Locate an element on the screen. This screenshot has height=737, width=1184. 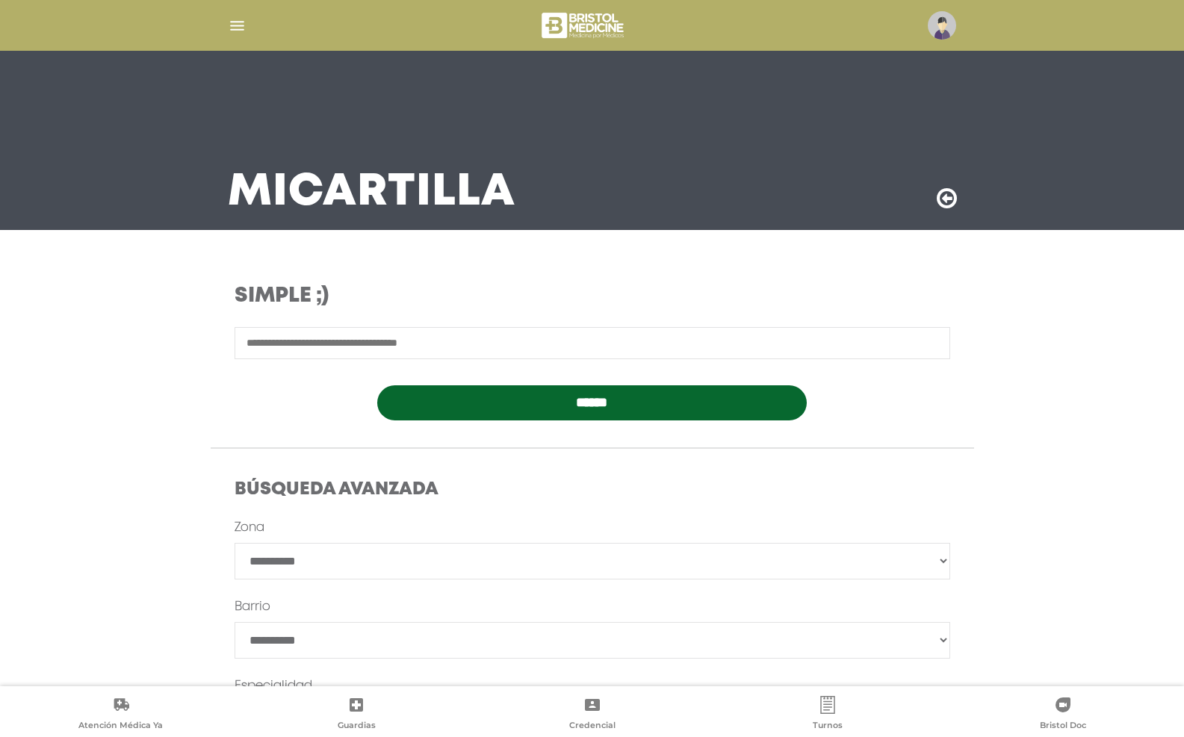
a: Atención Médica Ya is located at coordinates (120, 715).